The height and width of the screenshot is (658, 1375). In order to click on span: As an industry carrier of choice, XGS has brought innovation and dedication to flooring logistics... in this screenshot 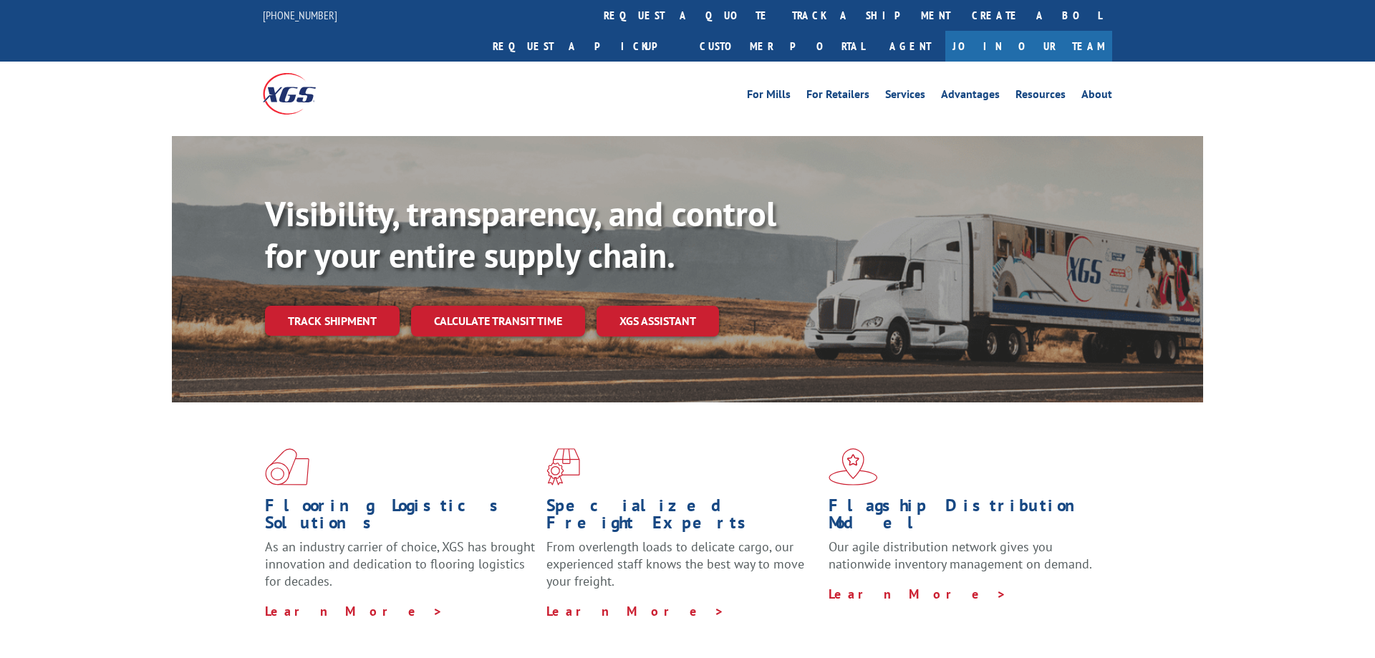, I will do `click(400, 564)`.